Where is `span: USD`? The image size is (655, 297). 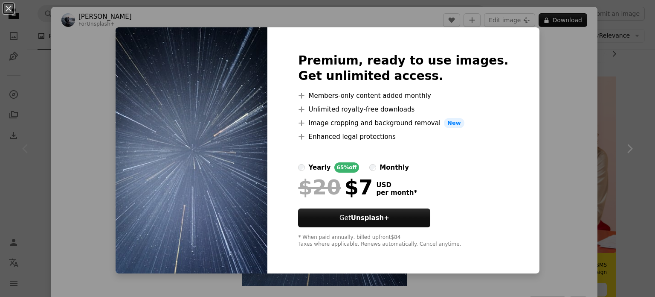 span: USD is located at coordinates (397, 185).